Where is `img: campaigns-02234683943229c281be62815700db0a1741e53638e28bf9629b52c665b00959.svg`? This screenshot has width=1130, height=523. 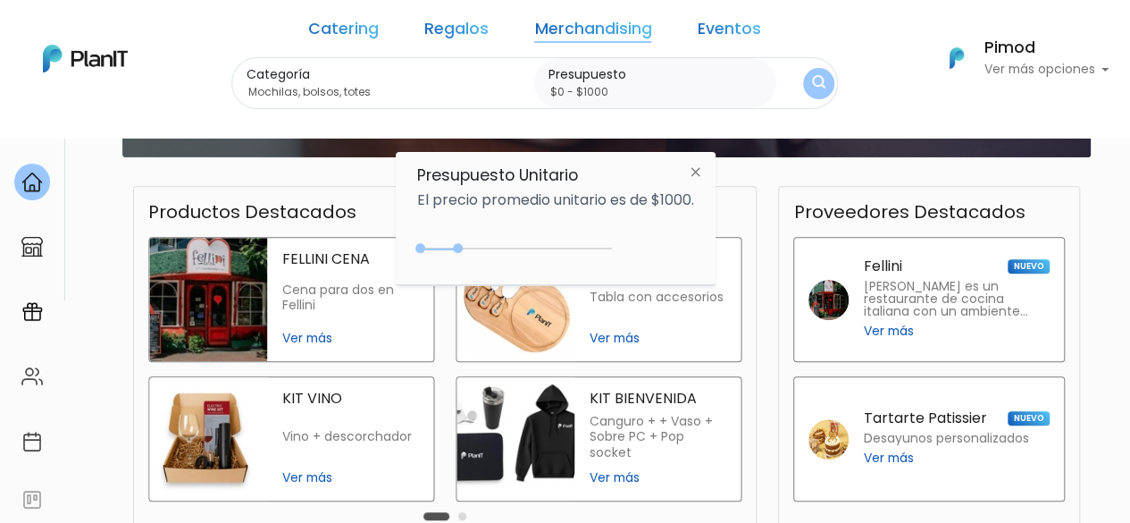
img: campaigns-02234683943229c281be62815700db0a1741e53638e28bf9629b52c665b00959.svg is located at coordinates (32, 312).